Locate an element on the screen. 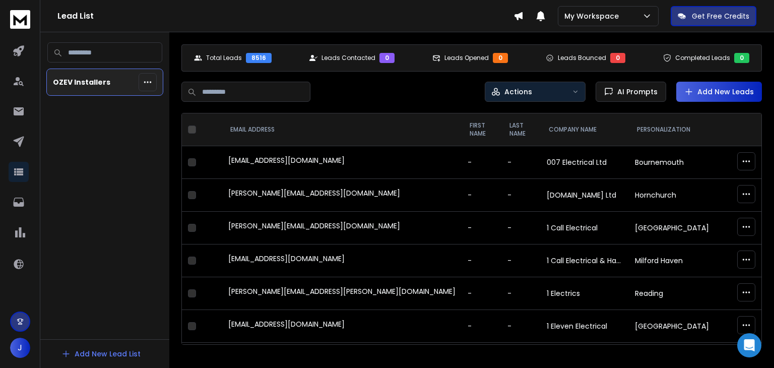 The height and width of the screenshot is (368, 774). p: Leads Opened is located at coordinates (467, 58).